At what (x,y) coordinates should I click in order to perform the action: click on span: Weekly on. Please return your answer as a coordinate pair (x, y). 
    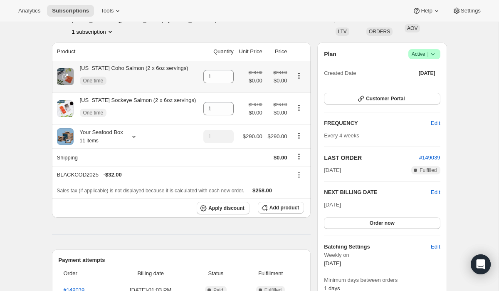
    Looking at the image, I should click on (382, 255).